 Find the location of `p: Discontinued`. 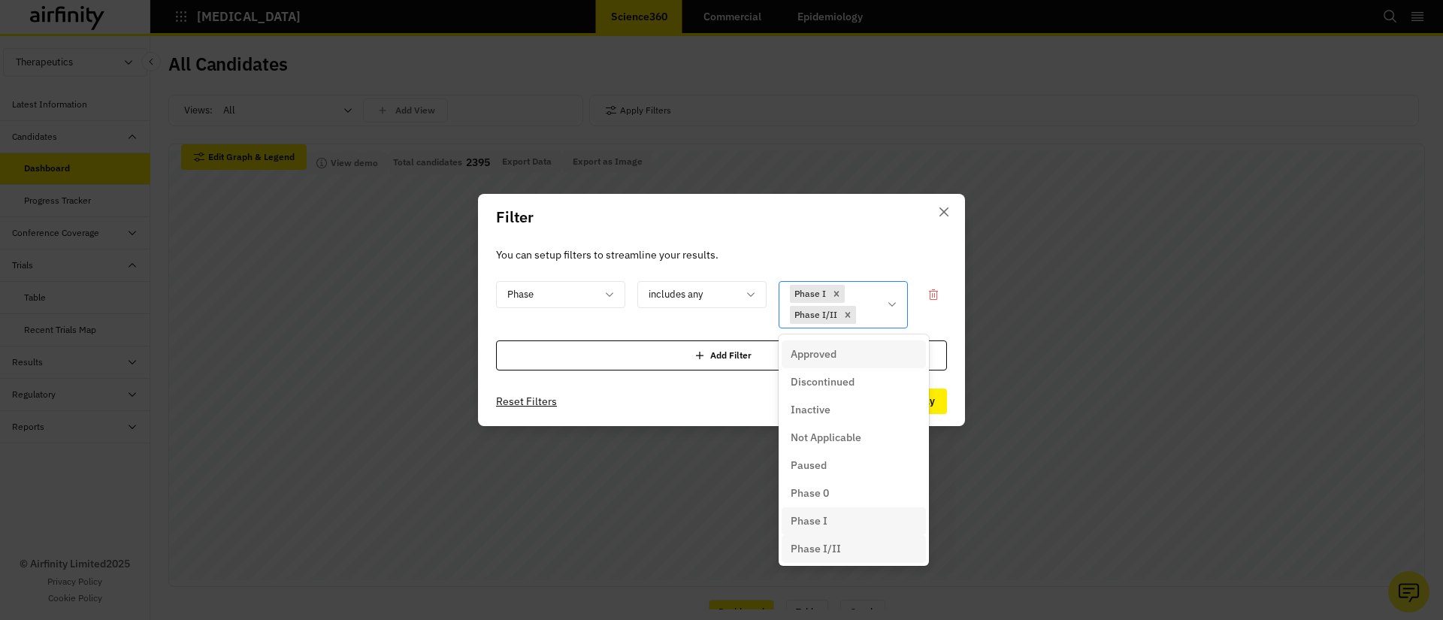

p: Discontinued is located at coordinates (822, 382).